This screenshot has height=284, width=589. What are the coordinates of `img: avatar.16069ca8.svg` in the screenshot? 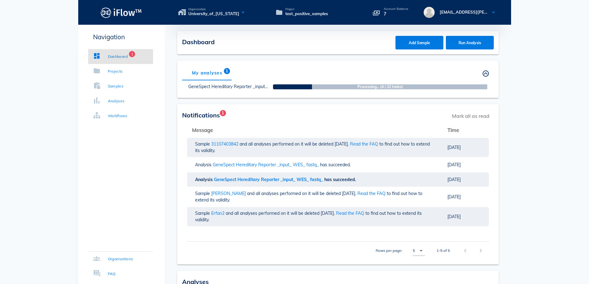 It's located at (429, 12).